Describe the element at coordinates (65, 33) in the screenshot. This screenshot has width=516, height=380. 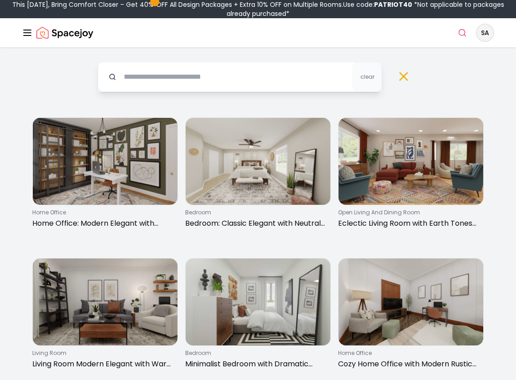
I see `img: Spacejoy Logo` at that location.